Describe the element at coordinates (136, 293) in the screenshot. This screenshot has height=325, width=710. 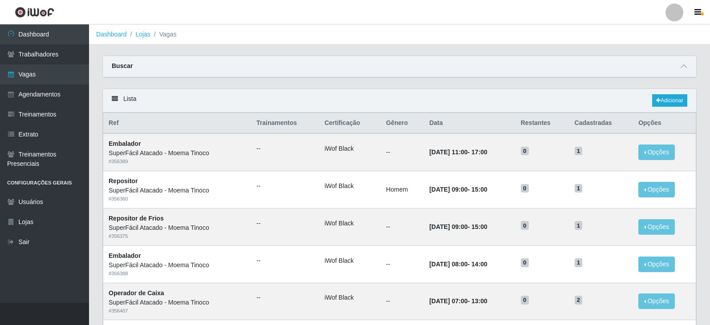
I see `strong: Operador de Caixa` at that location.